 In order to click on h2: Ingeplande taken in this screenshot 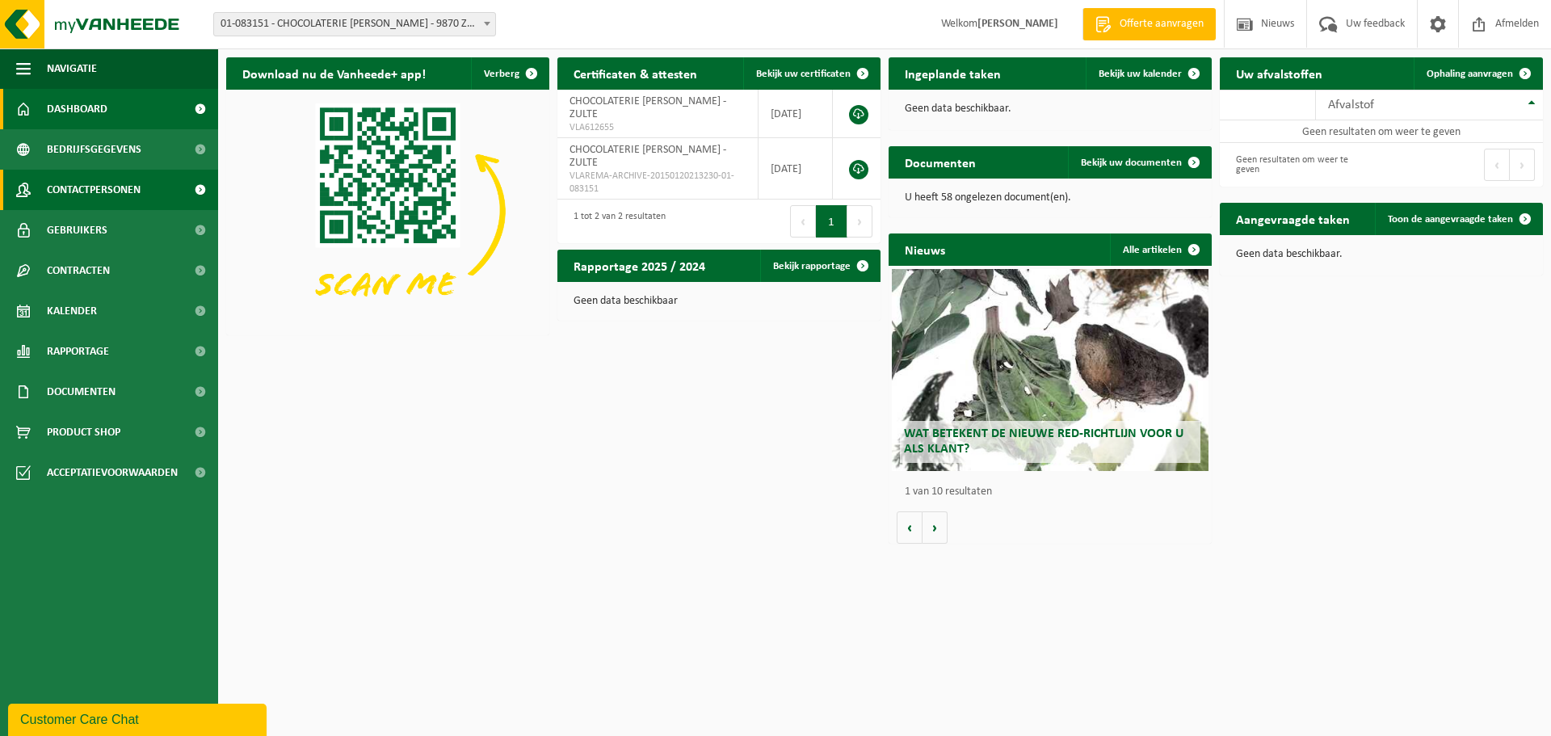, I will do `click(953, 73)`.